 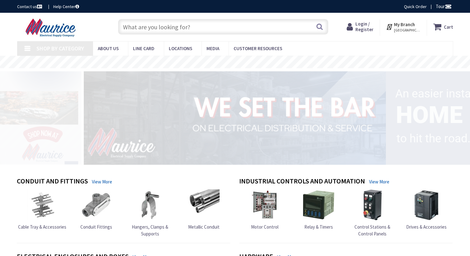 I want to click on span: Shop By Category, so click(x=60, y=48).